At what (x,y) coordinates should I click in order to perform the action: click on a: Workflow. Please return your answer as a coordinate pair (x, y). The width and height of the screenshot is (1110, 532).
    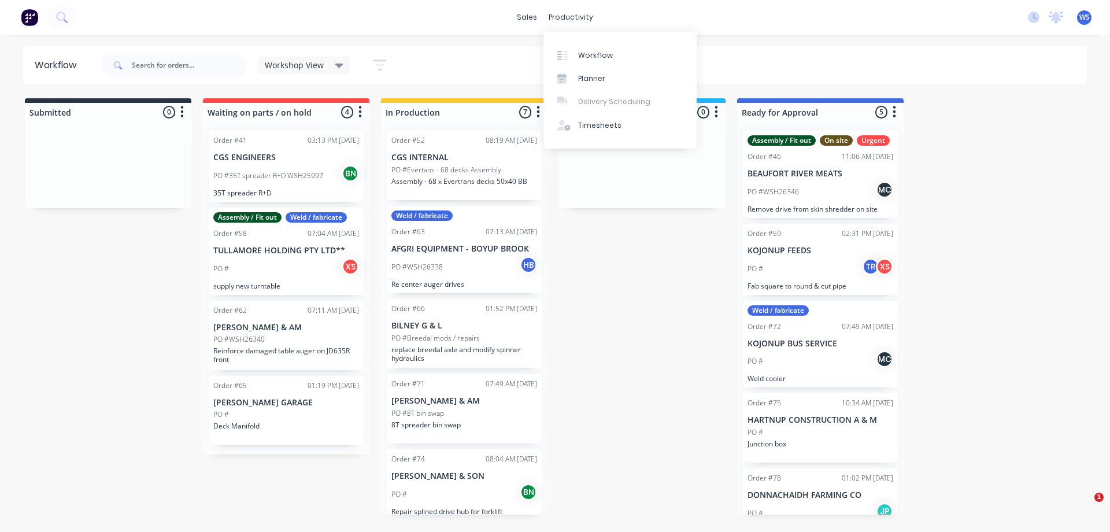
    Looking at the image, I should click on (620, 55).